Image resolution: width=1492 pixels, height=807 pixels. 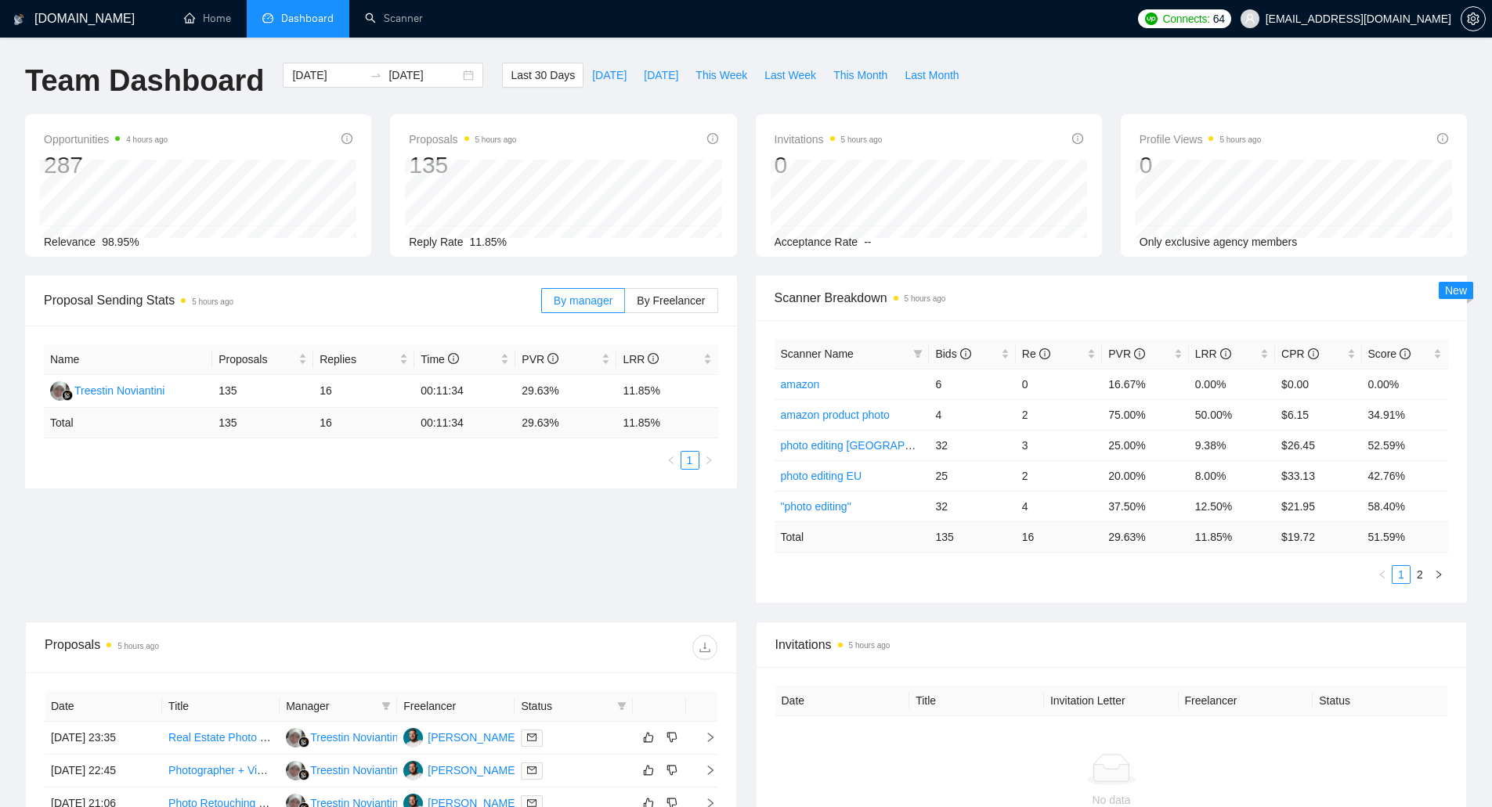 What do you see at coordinates (1059, 475) in the screenshot?
I see `td: 2` at bounding box center [1059, 475].